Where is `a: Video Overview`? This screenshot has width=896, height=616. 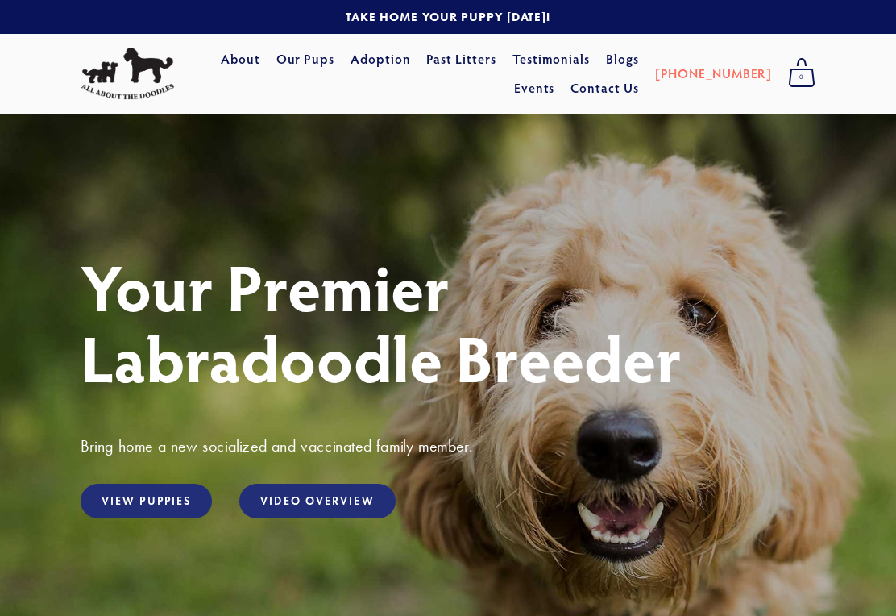 a: Video Overview is located at coordinates (317, 500).